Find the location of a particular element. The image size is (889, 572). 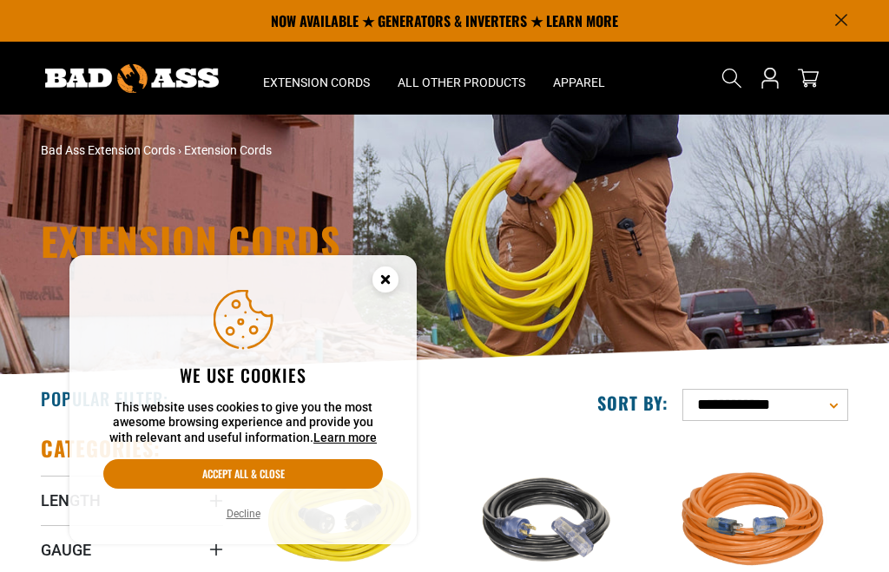

button: Decline is located at coordinates (243, 514).